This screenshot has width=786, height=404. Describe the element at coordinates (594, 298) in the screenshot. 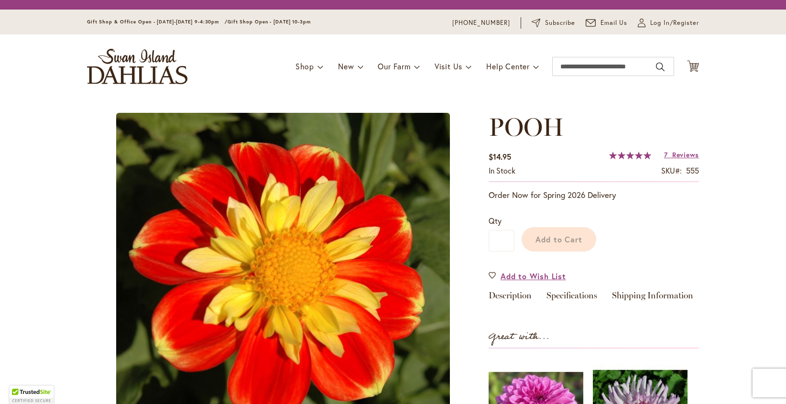

I see `div: Detailed Product Info` at that location.